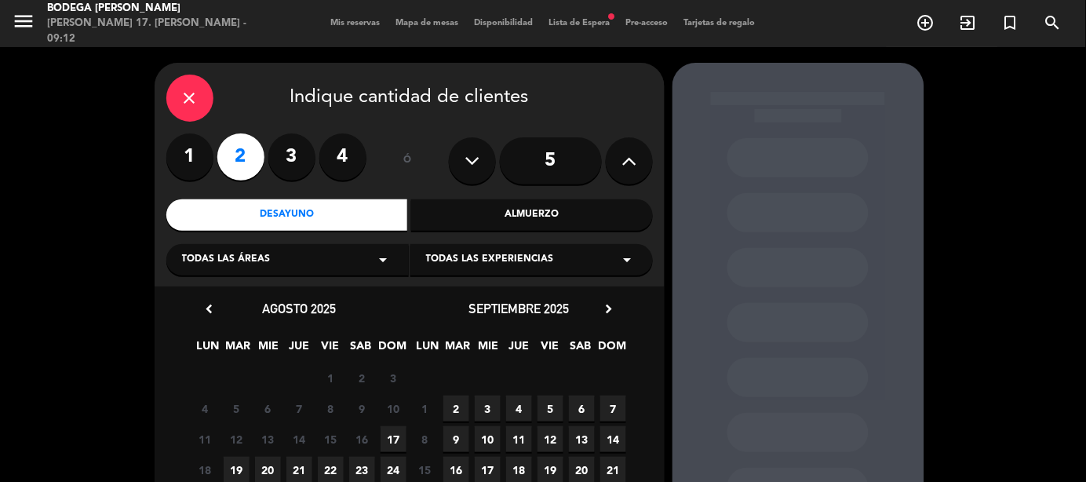 Image resolution: width=1086 pixels, height=482 pixels. What do you see at coordinates (580, 23) in the screenshot?
I see `span: Lista de Espera` at bounding box center [580, 23].